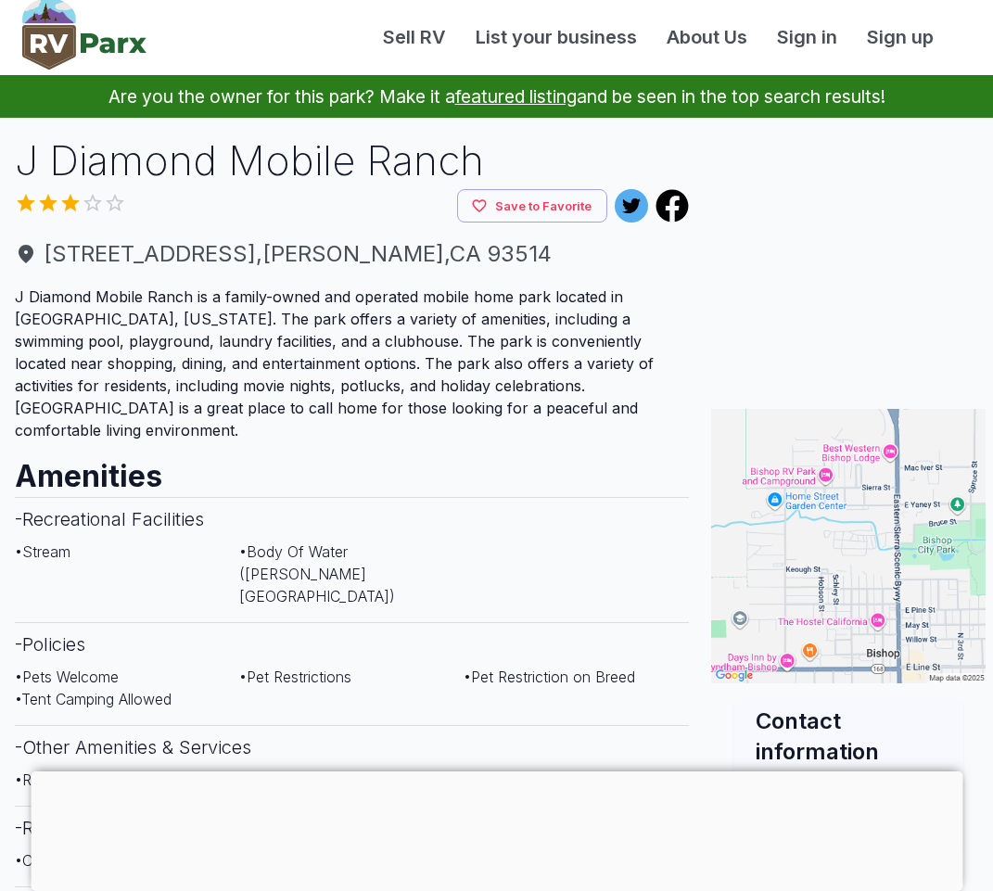 Image resolution: width=993 pixels, height=891 pixels. Describe the element at coordinates (849, 546) in the screenshot. I see `img: Map for J Diamond Mobile Ranch` at that location.